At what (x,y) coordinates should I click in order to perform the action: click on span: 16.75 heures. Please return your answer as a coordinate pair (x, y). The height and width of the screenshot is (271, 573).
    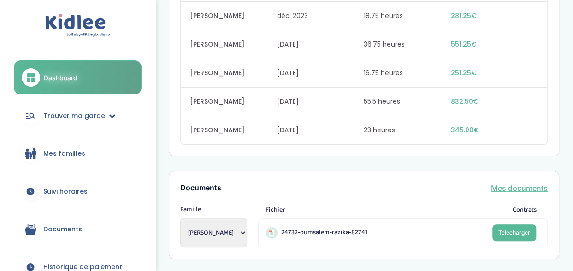
    Looking at the image, I should click on (407, 73).